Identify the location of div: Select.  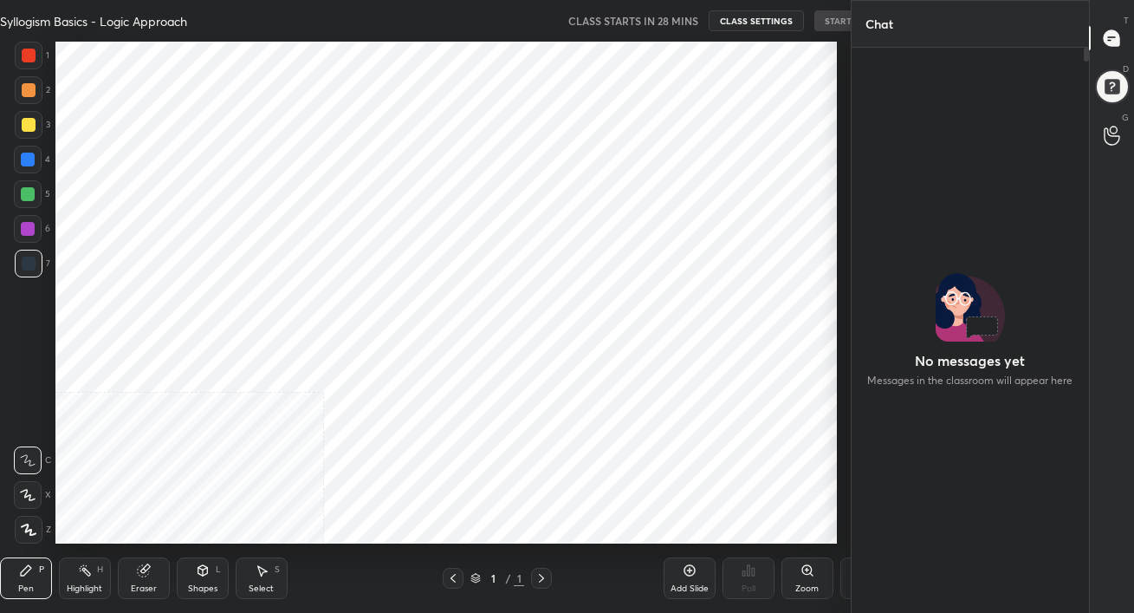
(261, 588).